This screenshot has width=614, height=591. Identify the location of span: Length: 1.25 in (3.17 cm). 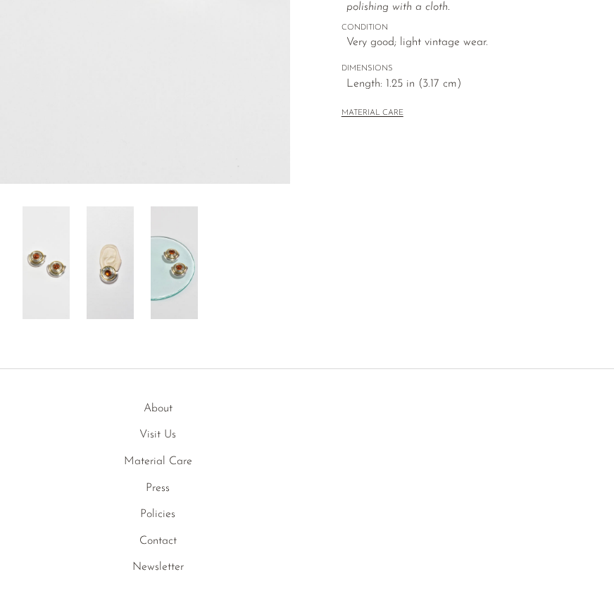
(472, 85).